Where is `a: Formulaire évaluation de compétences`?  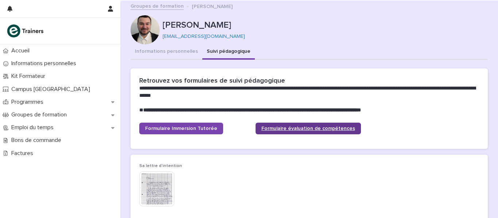 a: Formulaire évaluation de compétences is located at coordinates (308, 129).